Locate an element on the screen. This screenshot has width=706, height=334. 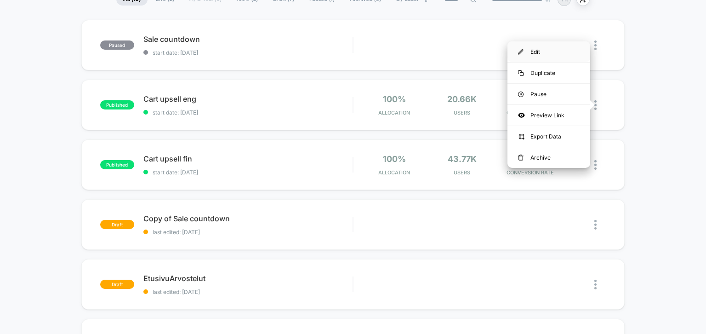
span: 20.66k is located at coordinates (462, 99).